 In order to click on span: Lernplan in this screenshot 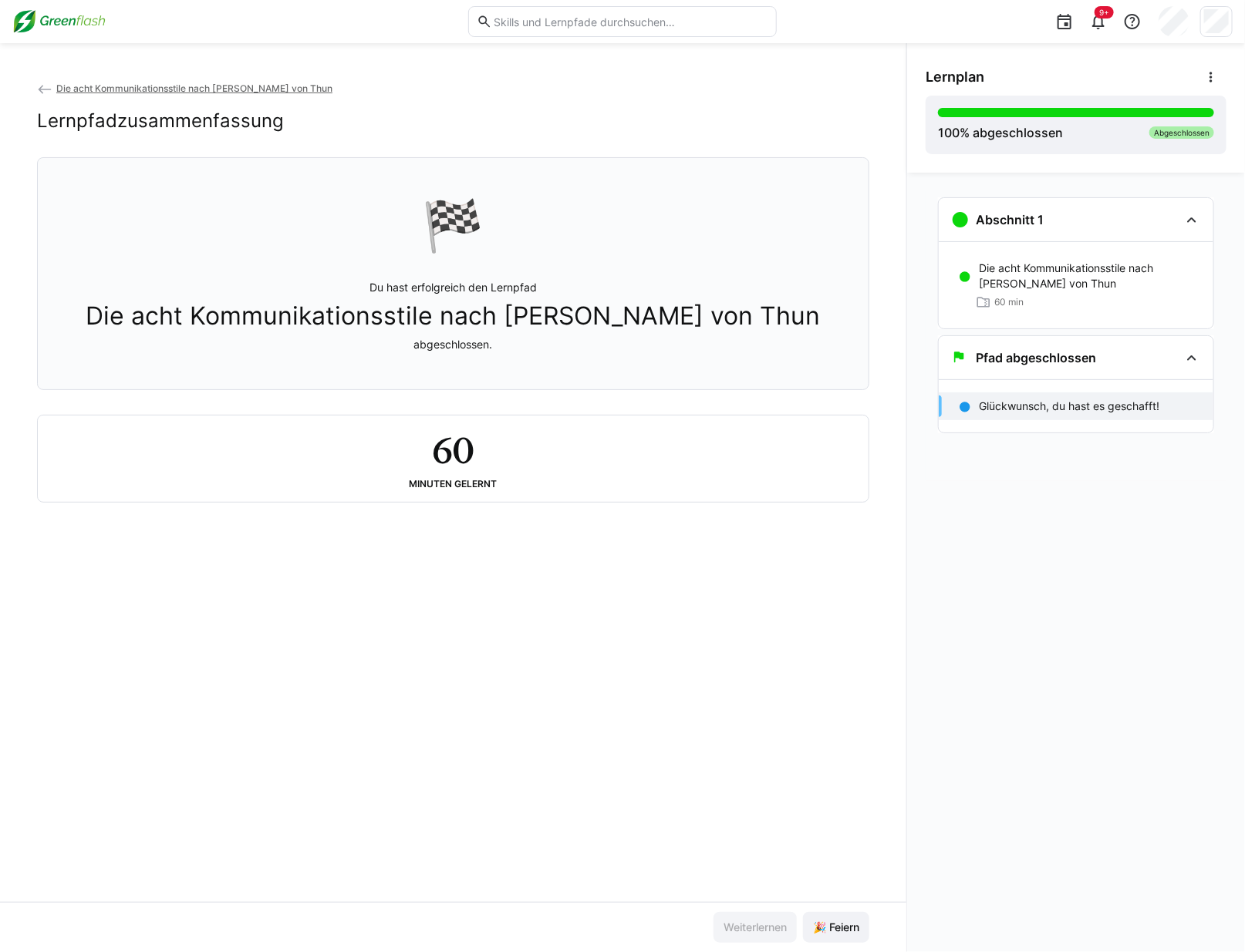, I will do `click(955, 77)`.